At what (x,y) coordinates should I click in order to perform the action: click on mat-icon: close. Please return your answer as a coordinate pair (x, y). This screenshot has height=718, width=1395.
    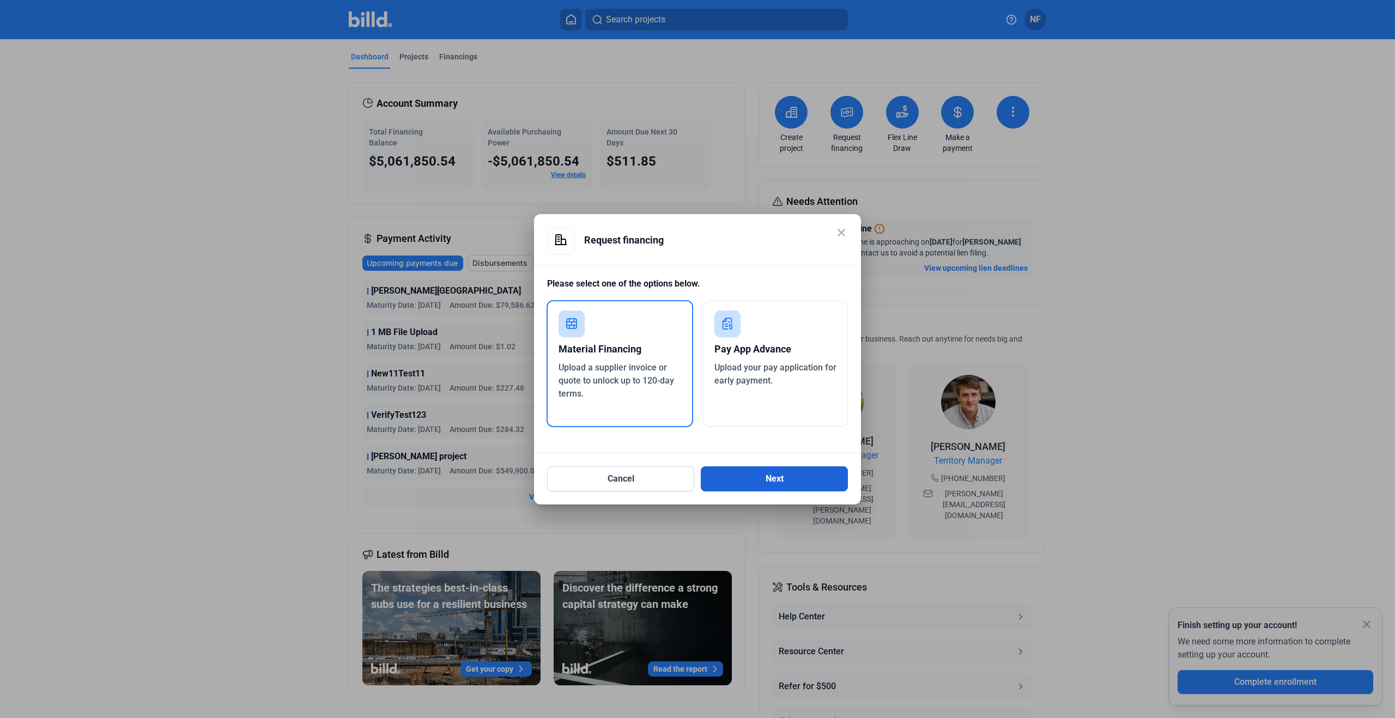
    Looking at the image, I should click on (841, 233).